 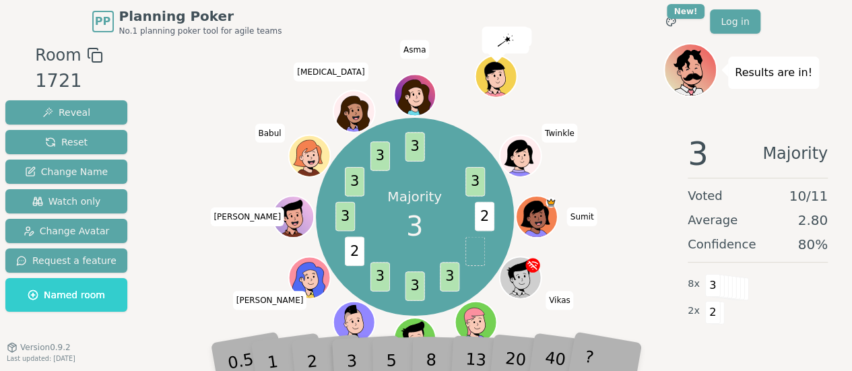 I want to click on button: Watch only, so click(x=66, y=201).